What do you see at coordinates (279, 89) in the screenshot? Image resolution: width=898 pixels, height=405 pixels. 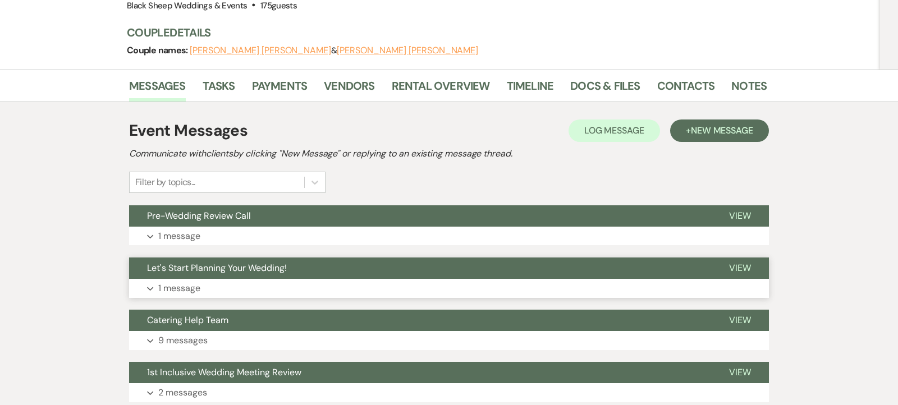 I see `a: Payments` at bounding box center [279, 89].